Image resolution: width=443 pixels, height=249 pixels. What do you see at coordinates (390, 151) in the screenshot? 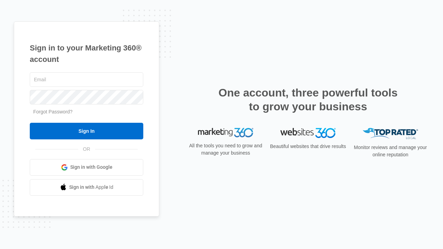
I see `p: Monitor reviews and manage your online reputation` at bounding box center [390, 151].